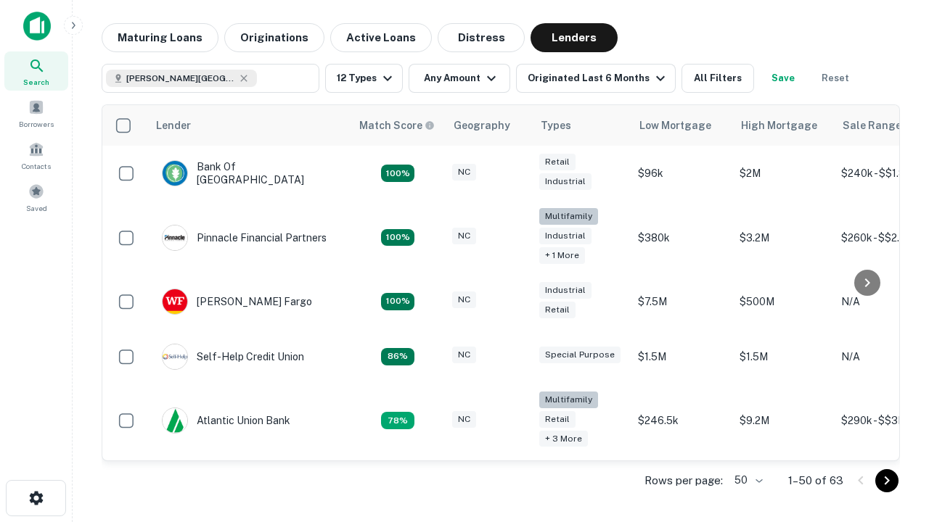 The height and width of the screenshot is (522, 929). Describe the element at coordinates (381, 38) in the screenshot. I see `button: Active Loans` at that location.